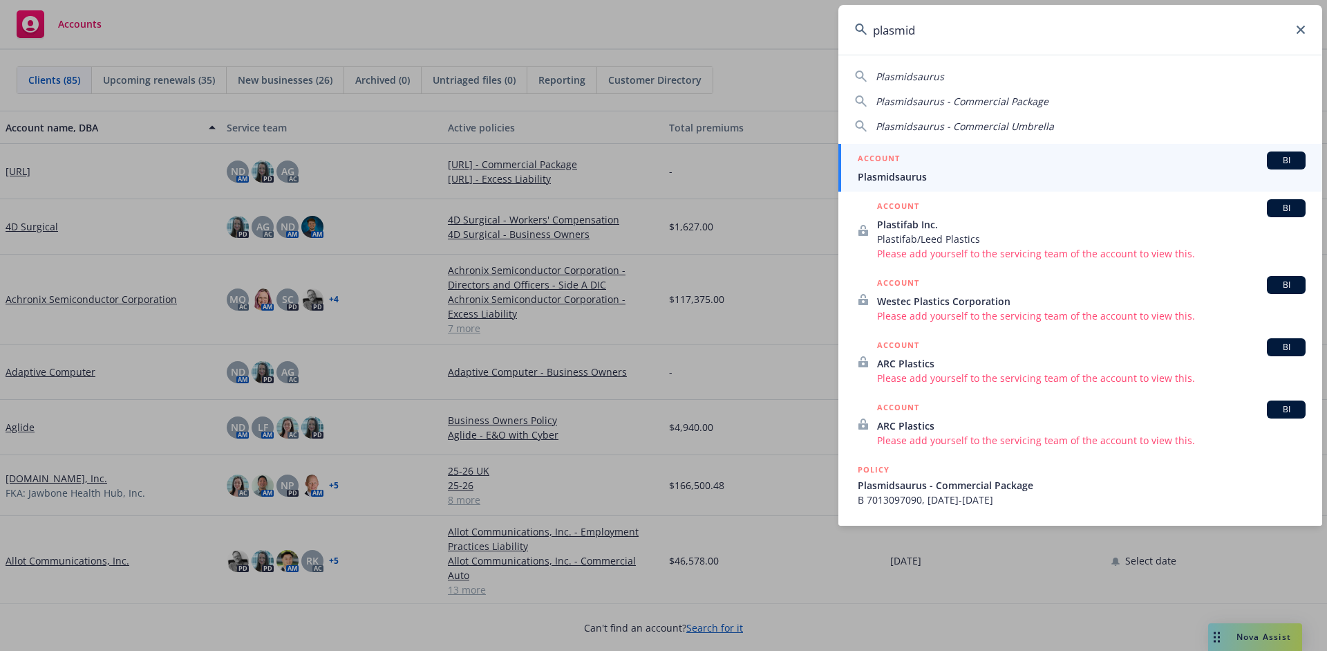 Image resolution: width=1327 pixels, height=651 pixels. I want to click on span: Plasmidsaurus - Commercial Umbrella, so click(965, 126).